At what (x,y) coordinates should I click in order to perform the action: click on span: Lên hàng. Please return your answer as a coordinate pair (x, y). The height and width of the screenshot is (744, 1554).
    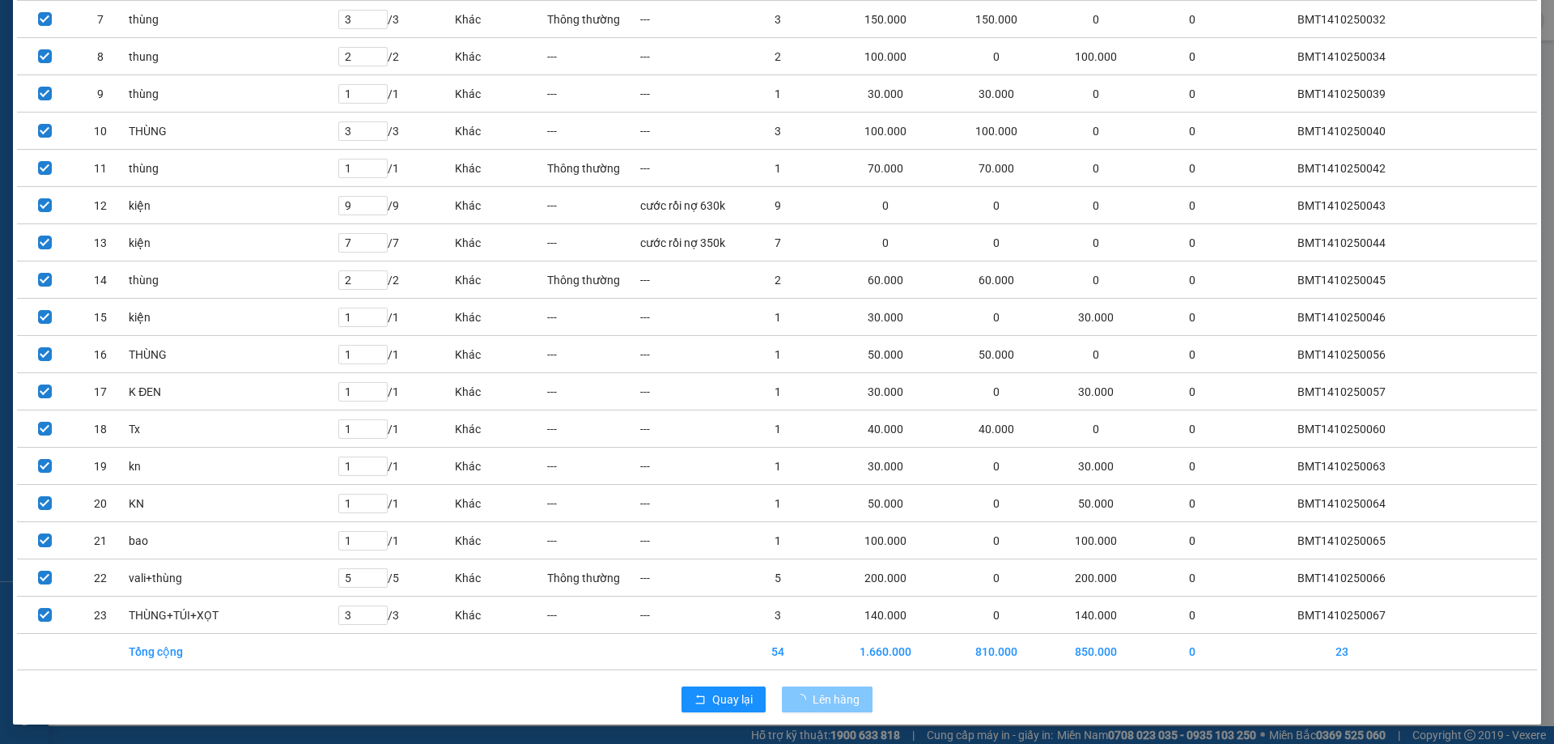
    Looking at the image, I should click on (836, 700).